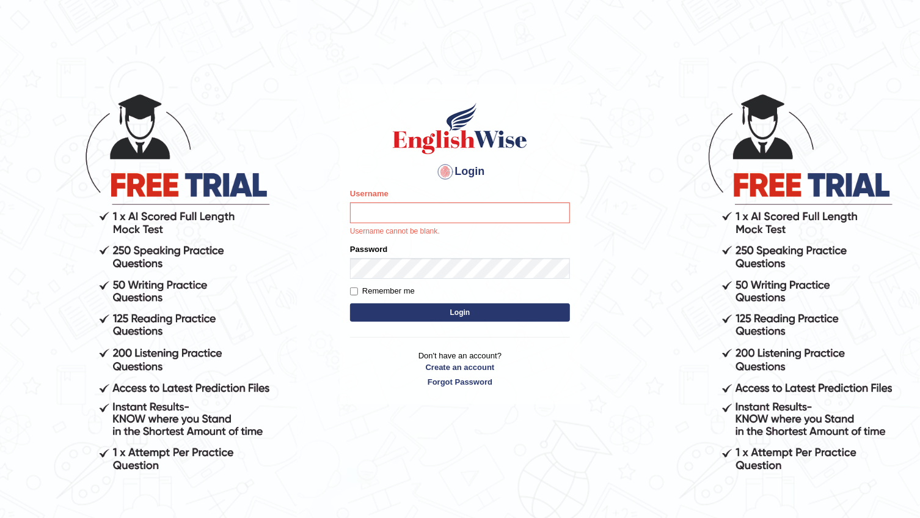 Image resolution: width=920 pixels, height=518 pixels. Describe the element at coordinates (460, 367) in the screenshot. I see `a: Create an account` at that location.